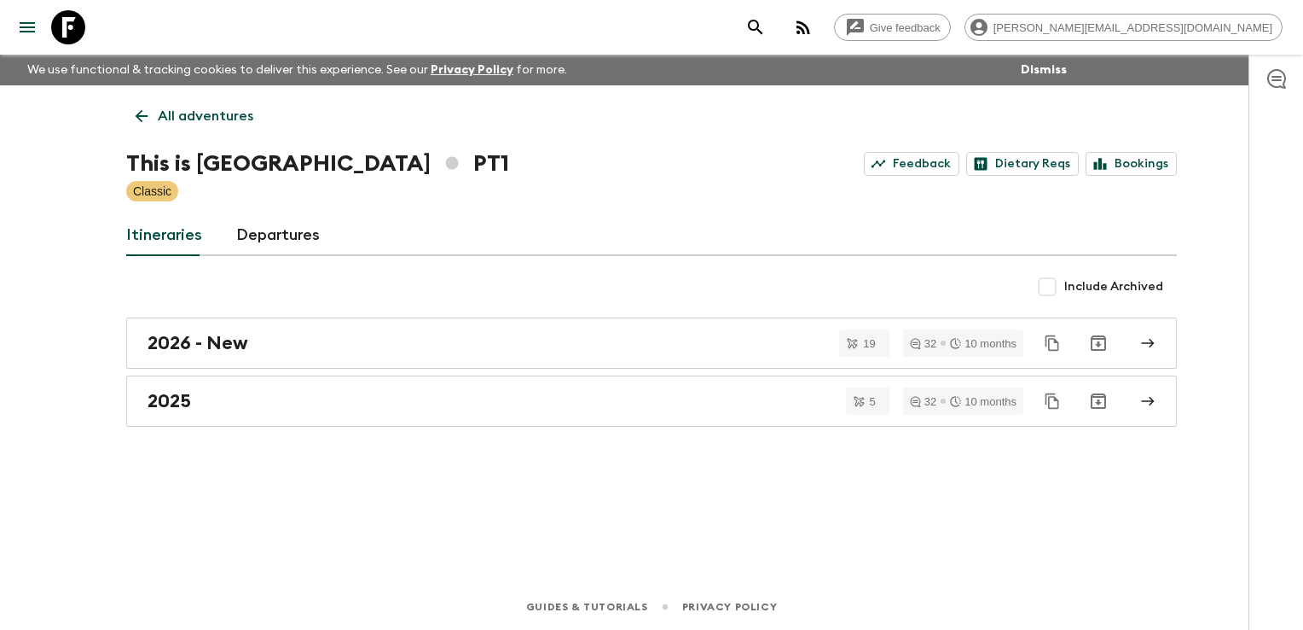  What do you see at coordinates (652, 343) in the screenshot?
I see `a: 2026 - New` at bounding box center [652, 343].